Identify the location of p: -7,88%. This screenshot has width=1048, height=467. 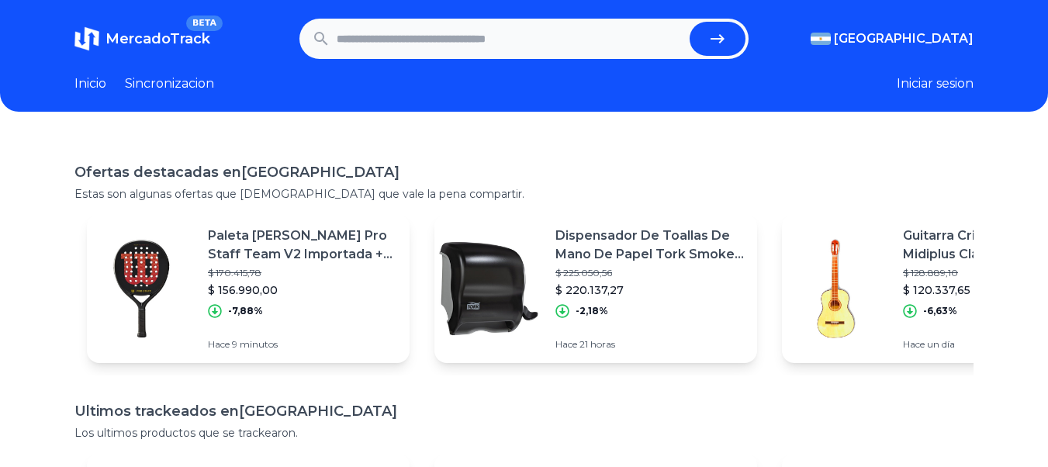
(245, 311).